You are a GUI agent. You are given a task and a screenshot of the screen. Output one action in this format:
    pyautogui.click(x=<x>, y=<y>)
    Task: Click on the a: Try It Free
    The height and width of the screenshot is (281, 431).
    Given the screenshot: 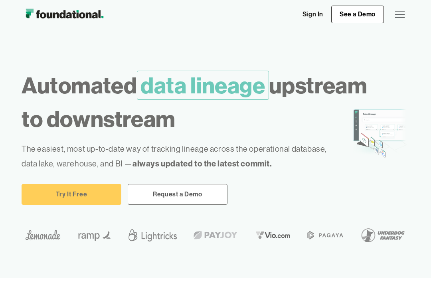 What is the action you would take?
    pyautogui.click(x=71, y=194)
    